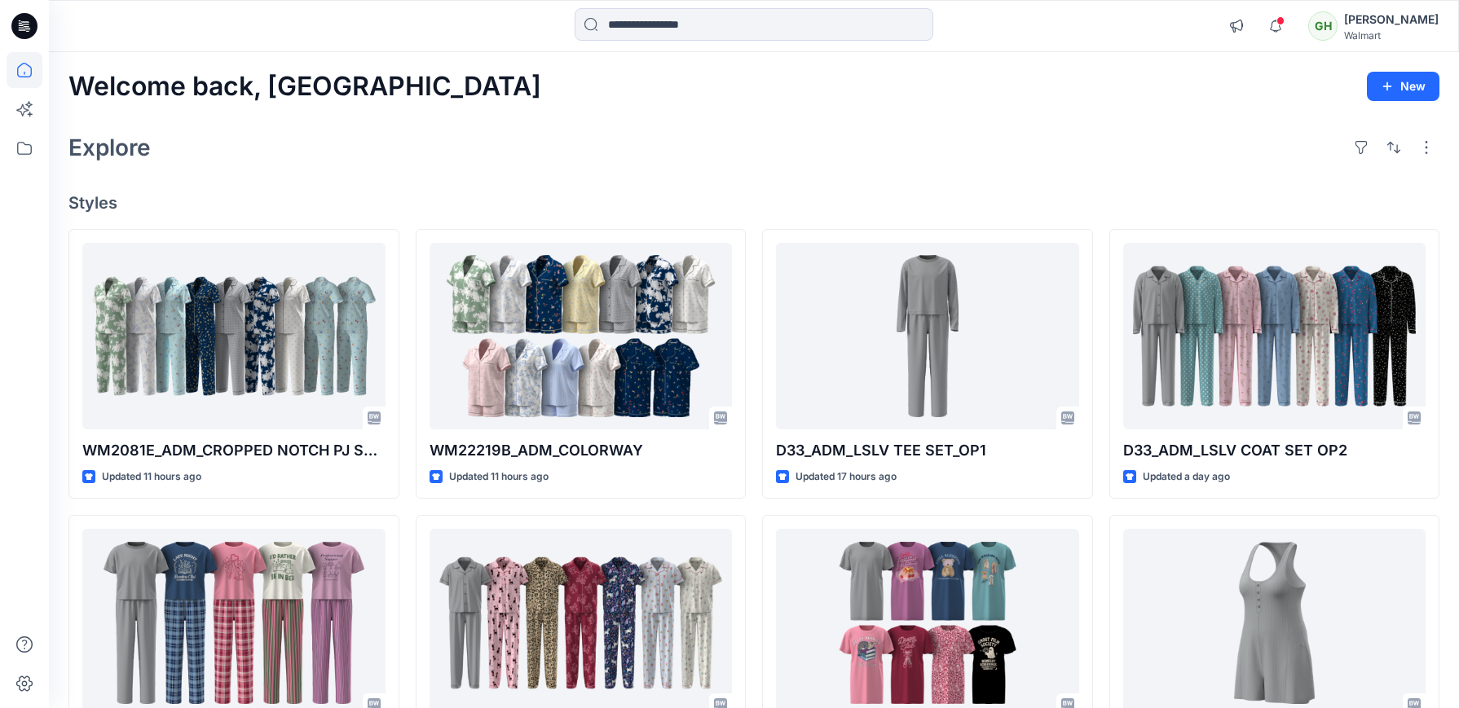 The width and height of the screenshot is (1459, 708). What do you see at coordinates (928, 451) in the screenshot?
I see `p: D33_ADM_LSLV TEE SET_OP1` at bounding box center [928, 451].